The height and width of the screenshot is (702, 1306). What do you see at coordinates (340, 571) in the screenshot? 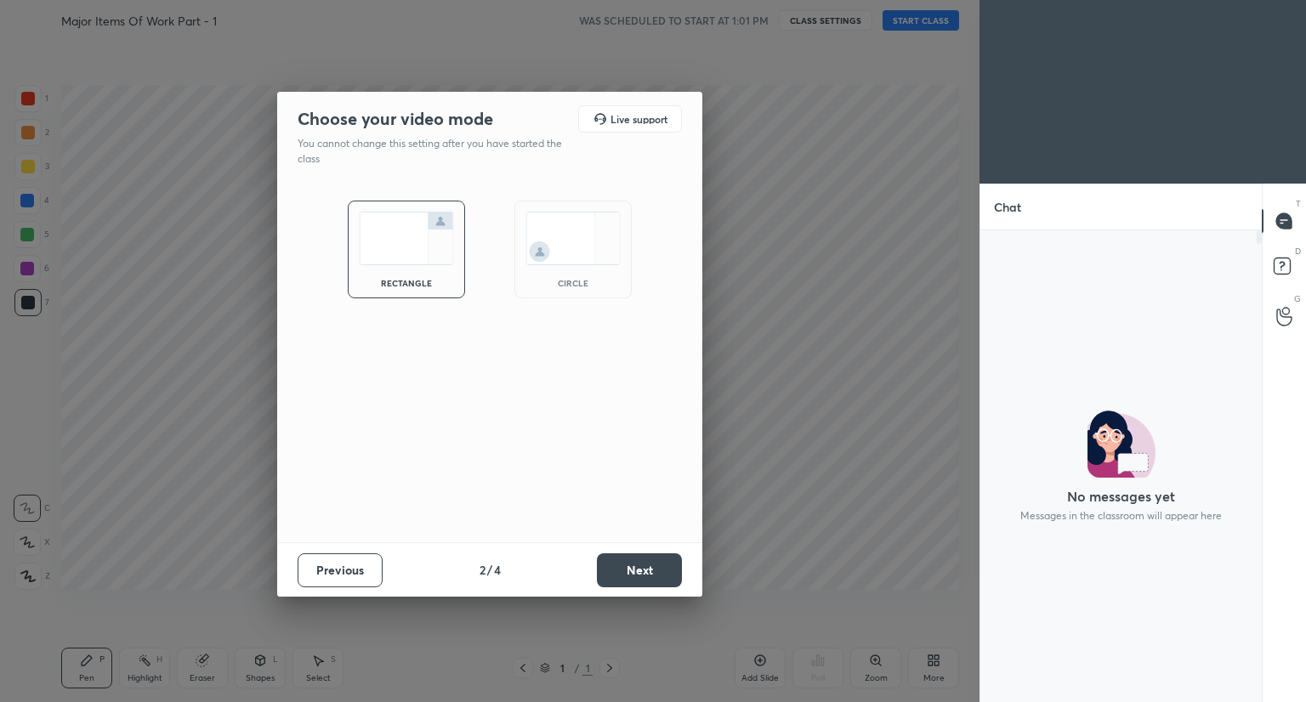
I see `button: Previous` at bounding box center [340, 571].